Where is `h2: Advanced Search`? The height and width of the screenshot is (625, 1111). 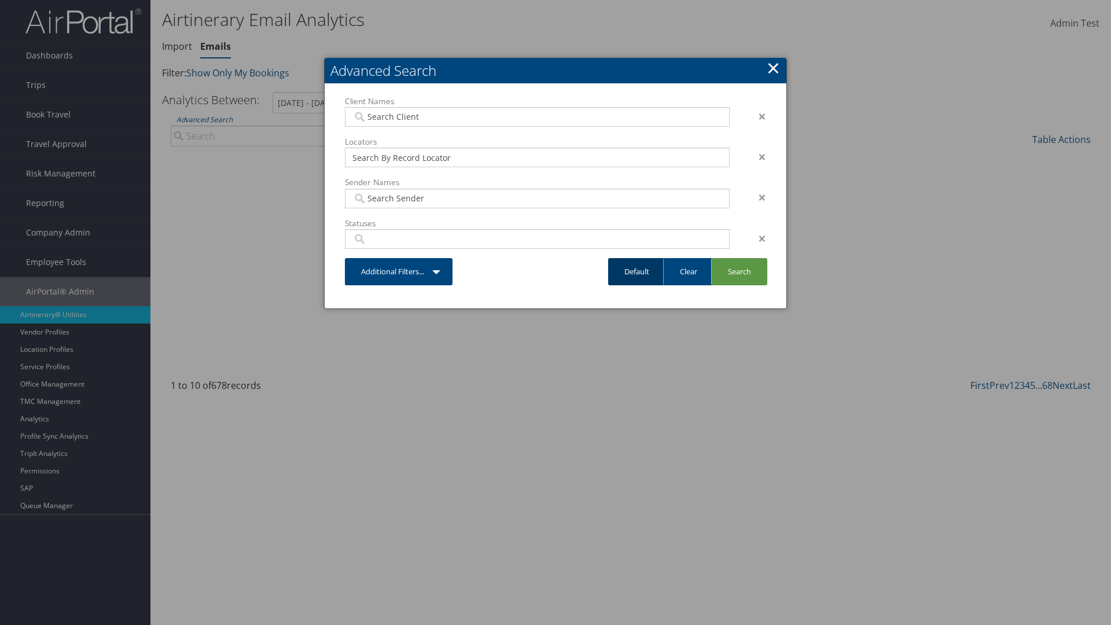 h2: Advanced Search is located at coordinates (555, 71).